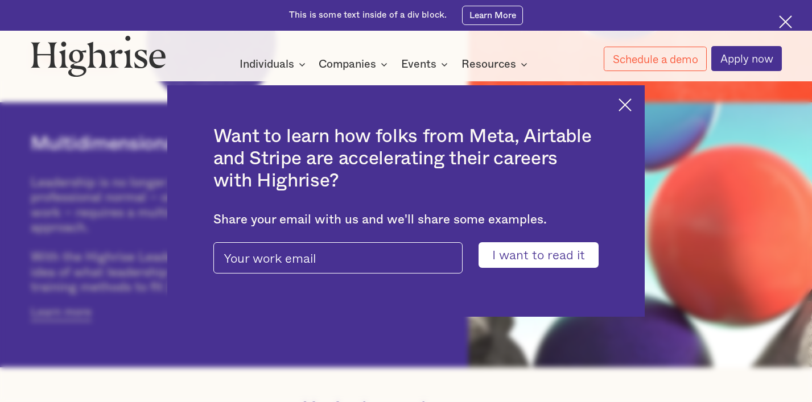 This screenshot has height=402, width=812. I want to click on div: Share your email with us and we'll share some examples., so click(406, 220).